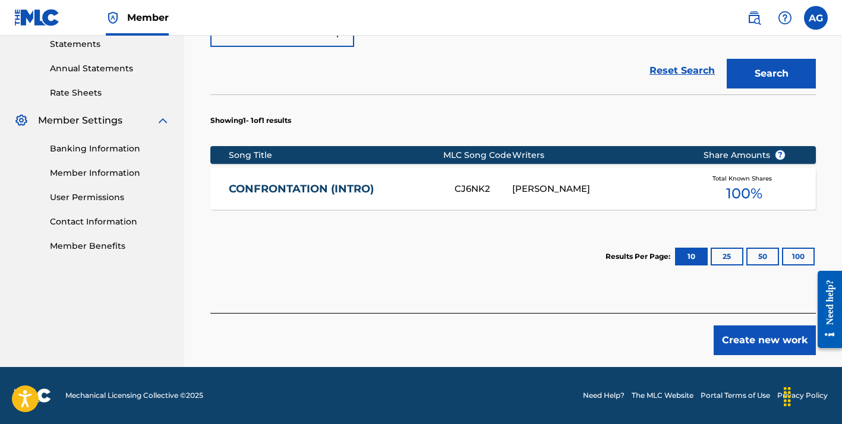 The height and width of the screenshot is (424, 842). What do you see at coordinates (785, 18) in the screenshot?
I see `img: help` at bounding box center [785, 18].